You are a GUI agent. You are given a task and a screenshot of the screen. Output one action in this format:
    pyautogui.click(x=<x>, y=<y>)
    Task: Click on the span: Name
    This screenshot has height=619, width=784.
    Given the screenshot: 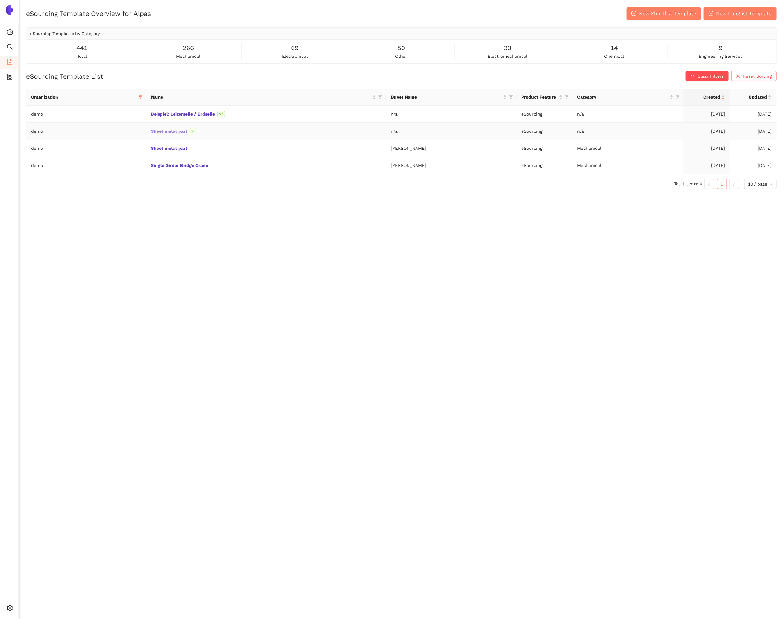 What is the action you would take?
    pyautogui.click(x=261, y=97)
    